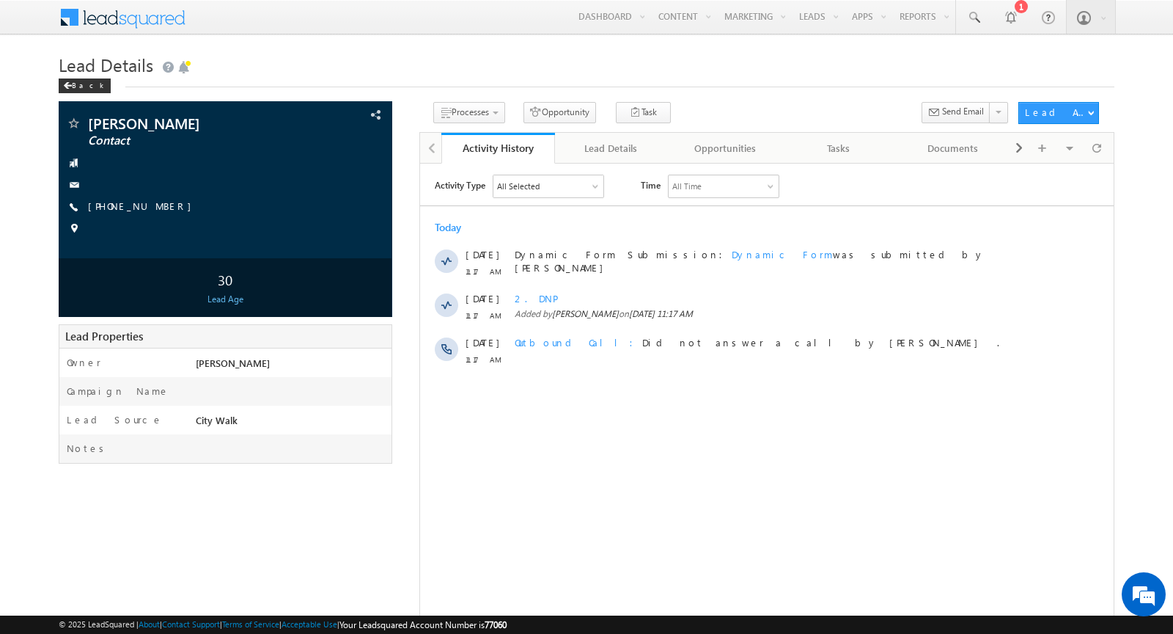 This screenshot has width=1173, height=634. What do you see at coordinates (38, 64) in the screenshot?
I see `div: Today` at bounding box center [38, 64].